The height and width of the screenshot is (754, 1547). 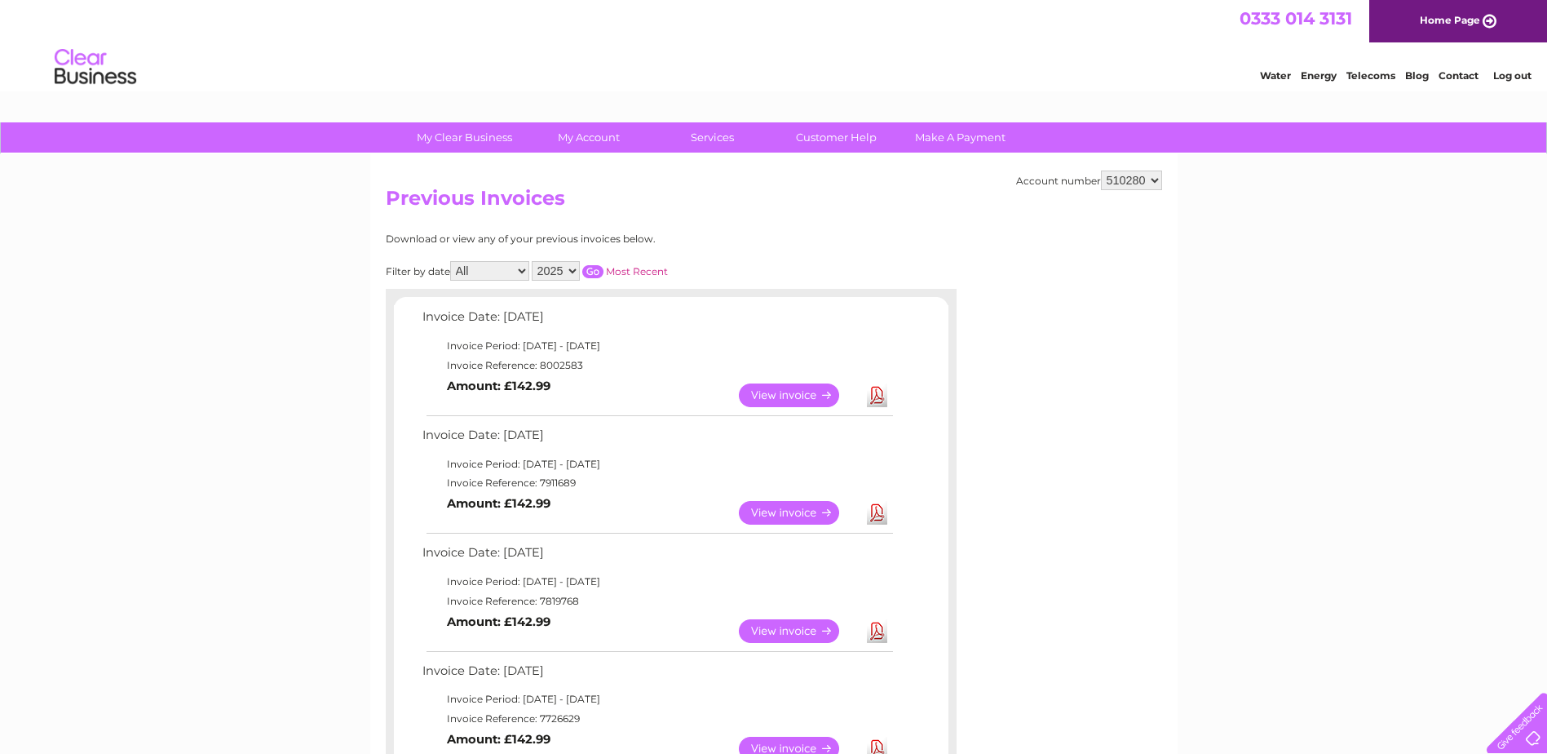 I want to click on img: logo.png, so click(x=95, y=67).